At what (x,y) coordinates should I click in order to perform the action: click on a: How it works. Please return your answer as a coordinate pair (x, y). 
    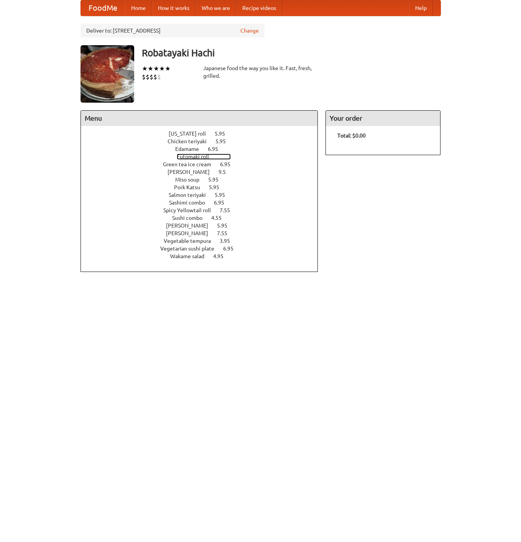
    Looking at the image, I should click on (174, 8).